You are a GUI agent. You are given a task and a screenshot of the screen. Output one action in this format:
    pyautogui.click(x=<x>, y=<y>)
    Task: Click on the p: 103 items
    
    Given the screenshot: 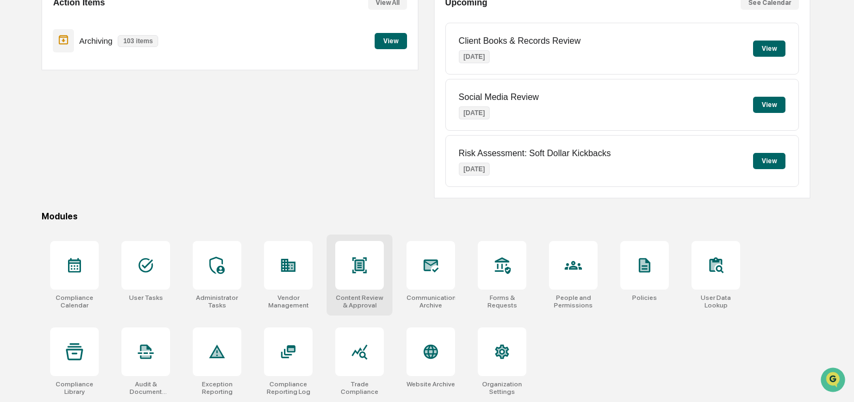 What is the action you would take?
    pyautogui.click(x=138, y=41)
    